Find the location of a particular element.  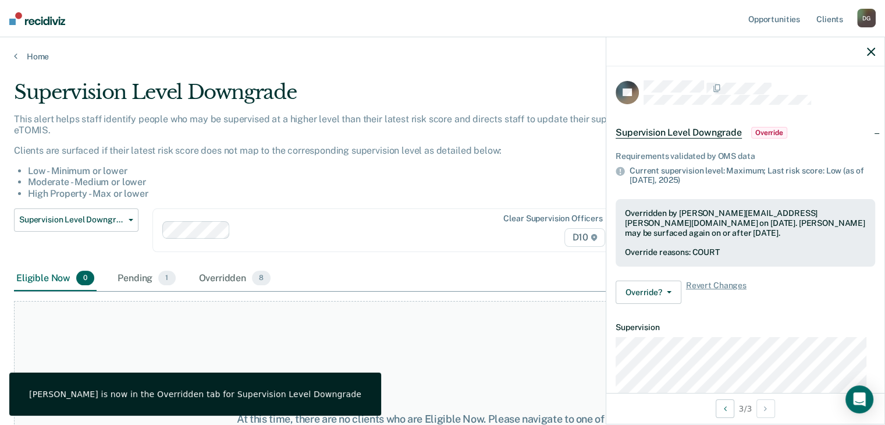

div: Supervision Level DowngradeOverride is located at coordinates (745, 133).